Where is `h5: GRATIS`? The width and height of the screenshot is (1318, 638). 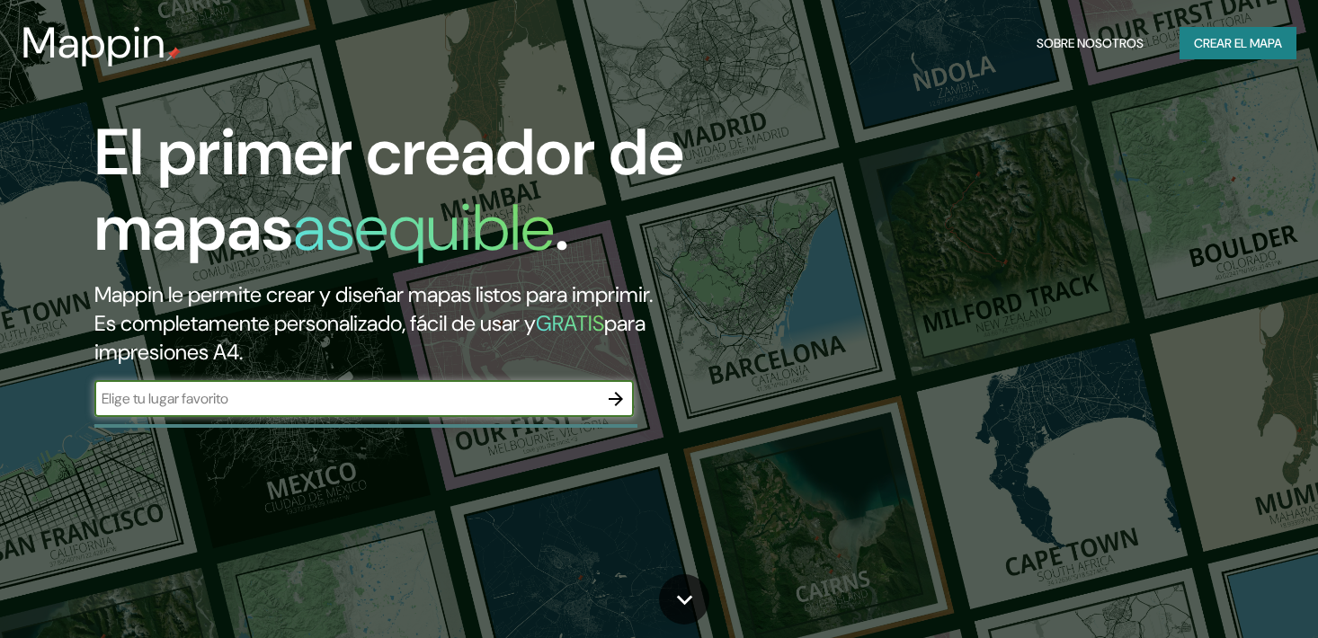 h5: GRATIS is located at coordinates (570, 323).